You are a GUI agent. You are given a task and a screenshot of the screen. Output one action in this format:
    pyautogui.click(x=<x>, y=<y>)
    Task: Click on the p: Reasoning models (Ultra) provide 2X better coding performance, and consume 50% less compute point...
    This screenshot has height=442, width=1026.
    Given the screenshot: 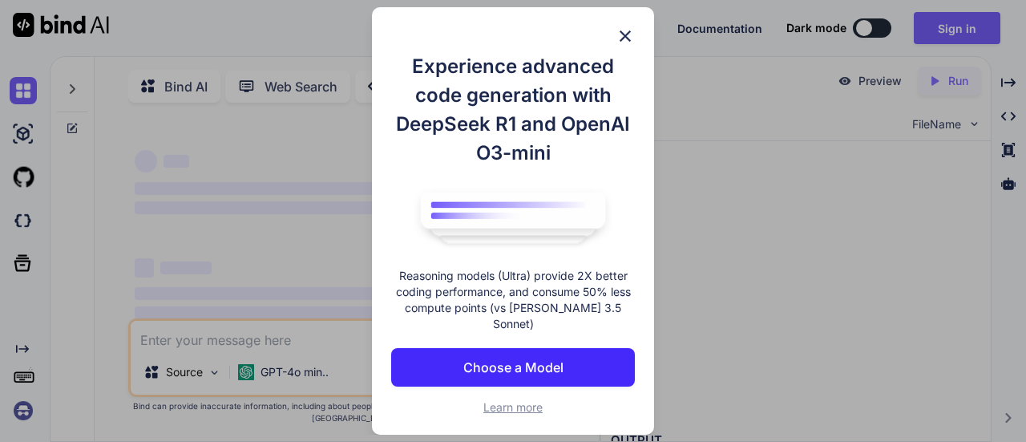 What is the action you would take?
    pyautogui.click(x=513, y=300)
    